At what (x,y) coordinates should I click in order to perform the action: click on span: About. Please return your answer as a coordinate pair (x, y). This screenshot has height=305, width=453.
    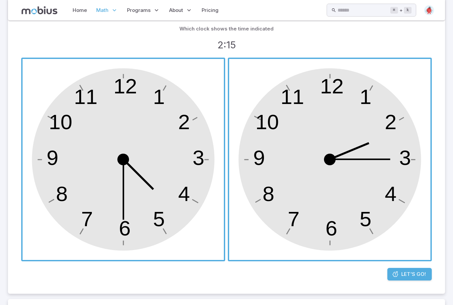
    Looking at the image, I should click on (176, 10).